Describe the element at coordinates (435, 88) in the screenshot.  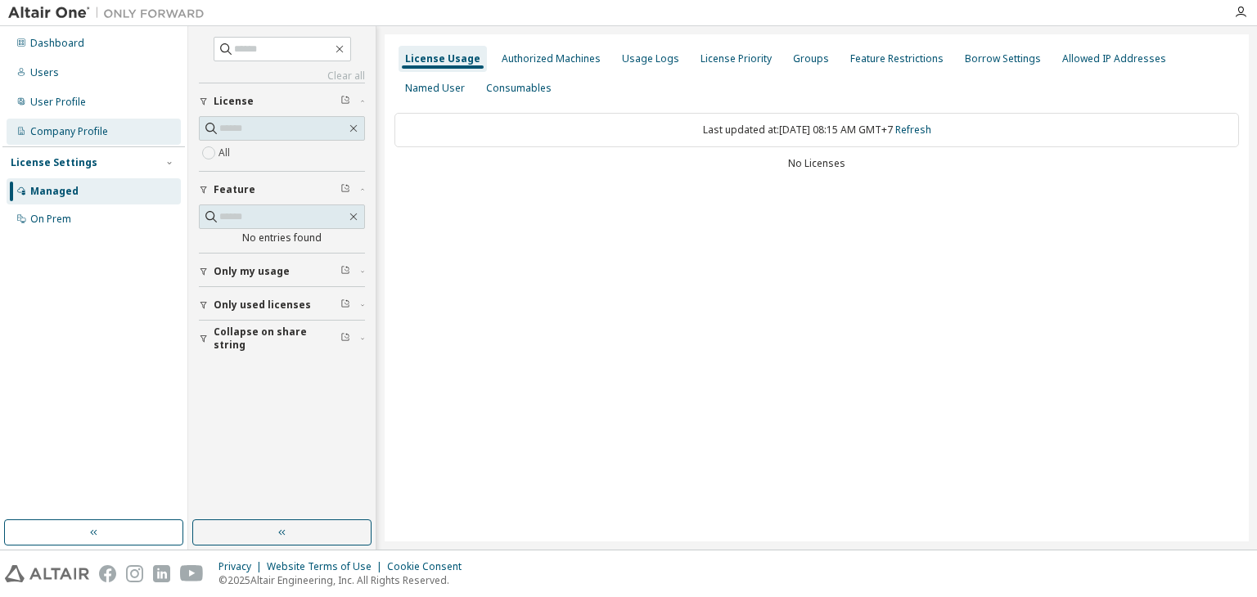
I see `div: Named User` at that location.